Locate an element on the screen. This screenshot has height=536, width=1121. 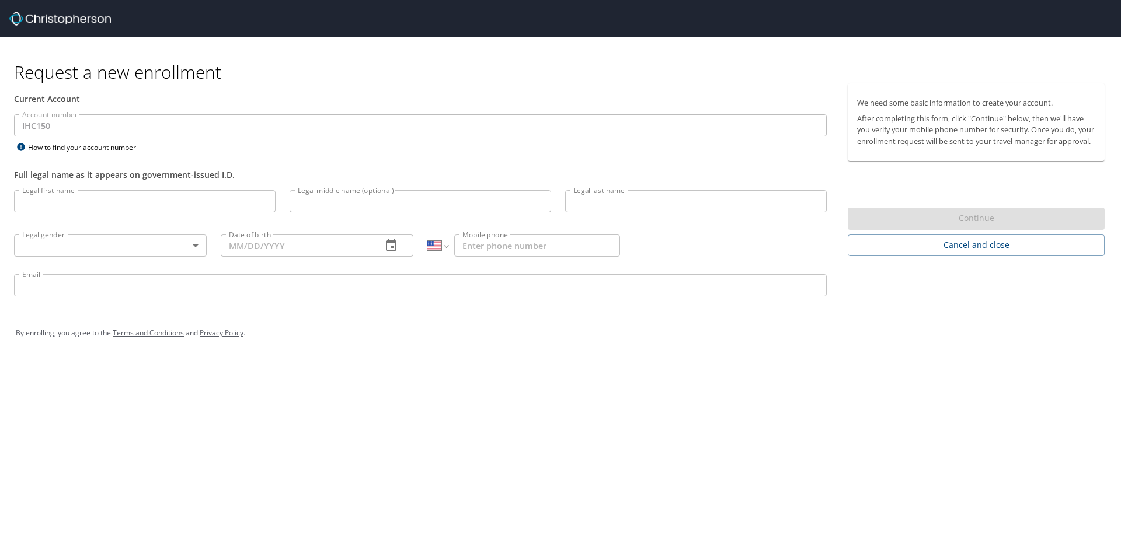
div: Full legal name as it appears on government-issued I.D. is located at coordinates (420, 175).